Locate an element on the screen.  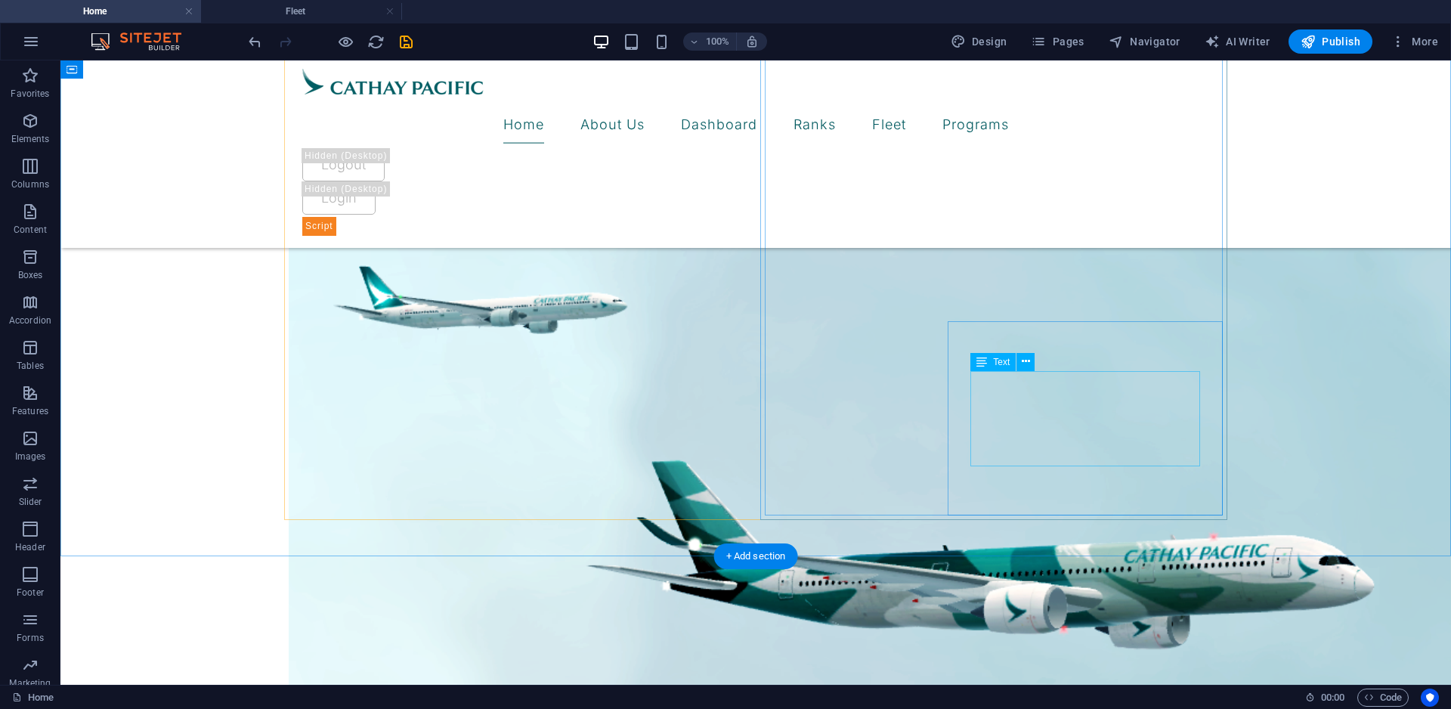
button: Publish is located at coordinates (1330, 42).